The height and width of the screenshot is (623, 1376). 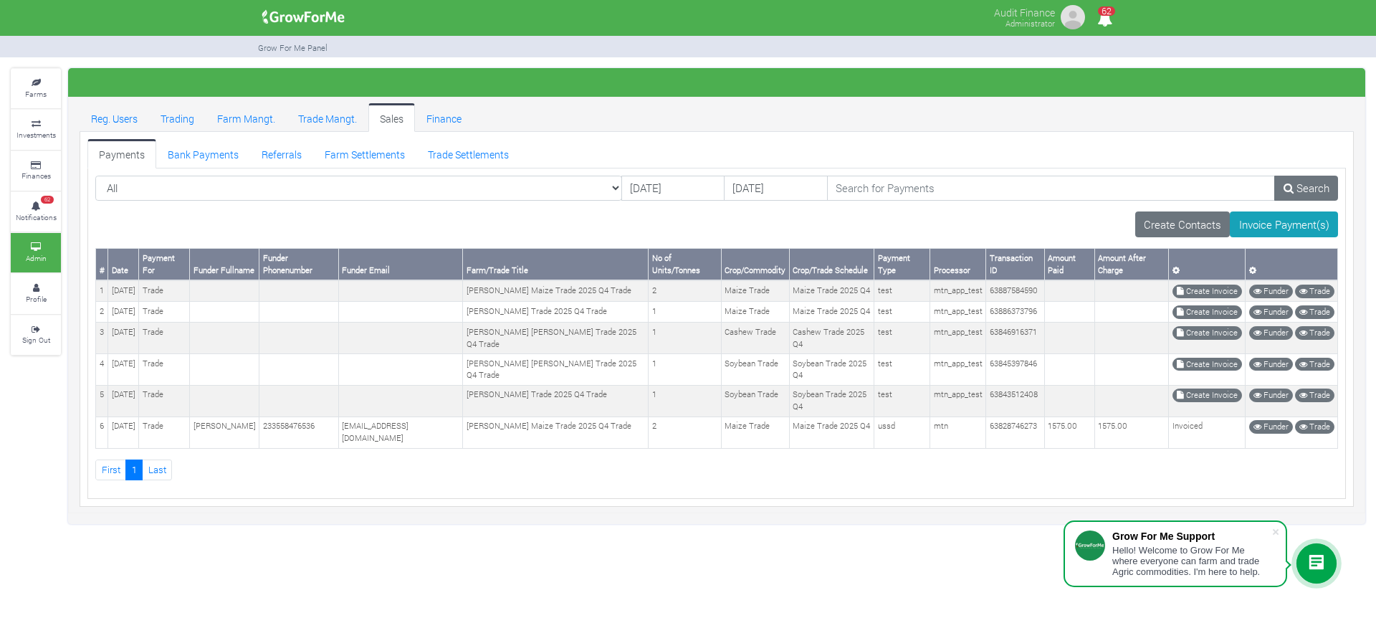 What do you see at coordinates (400, 265) in the screenshot?
I see `th: Funder Email` at bounding box center [400, 265].